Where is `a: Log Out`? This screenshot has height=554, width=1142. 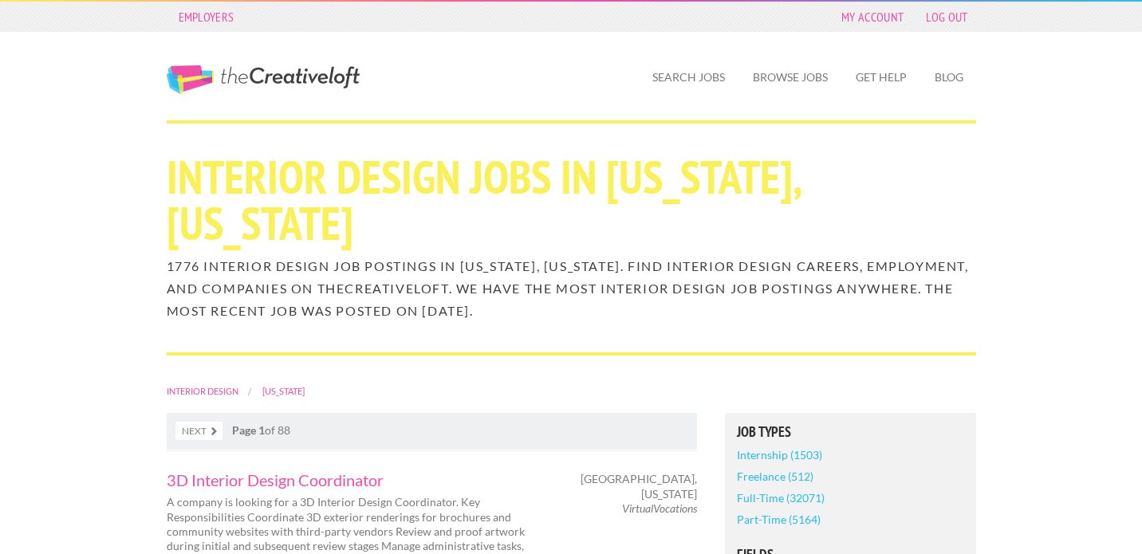
a: Log Out is located at coordinates (946, 17).